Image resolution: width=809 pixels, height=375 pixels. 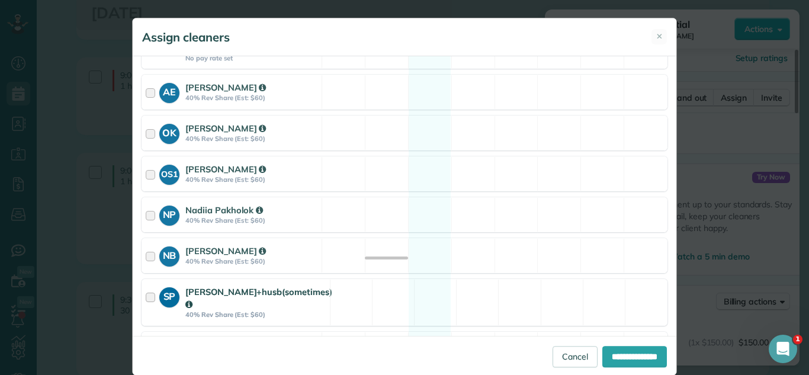 What do you see at coordinates (575, 357) in the screenshot?
I see `a: Cancel` at bounding box center [575, 357].